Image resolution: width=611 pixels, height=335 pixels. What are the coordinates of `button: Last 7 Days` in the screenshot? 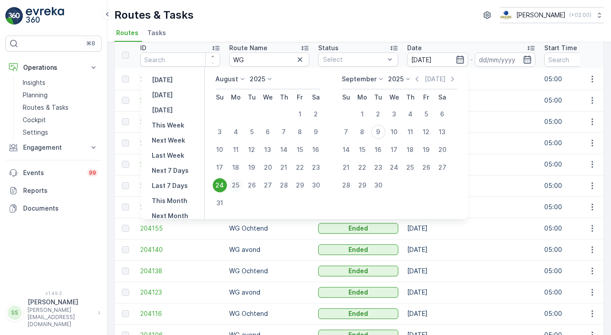 It's located at (170, 186).